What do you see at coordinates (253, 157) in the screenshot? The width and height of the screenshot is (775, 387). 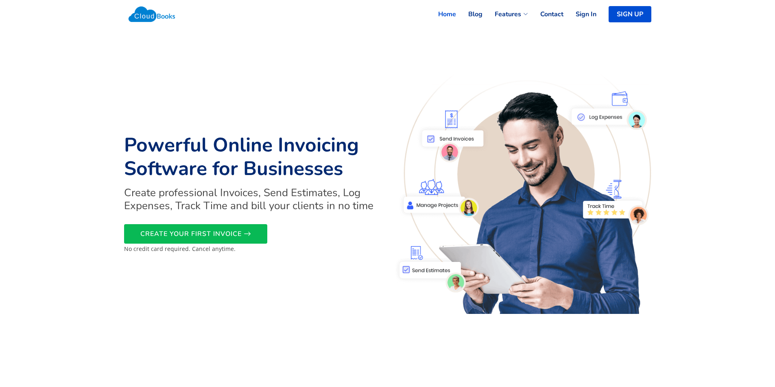 I see `h1: Powerful Online Invoicing Software for Businesses` at bounding box center [253, 157].